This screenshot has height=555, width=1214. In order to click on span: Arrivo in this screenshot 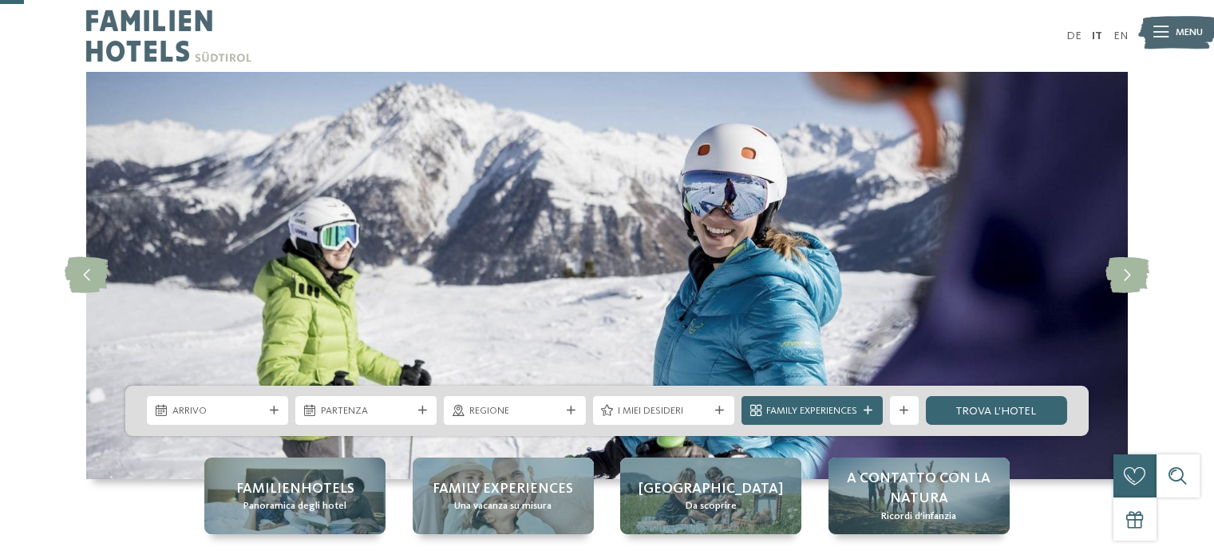, I will do `click(218, 411)`.